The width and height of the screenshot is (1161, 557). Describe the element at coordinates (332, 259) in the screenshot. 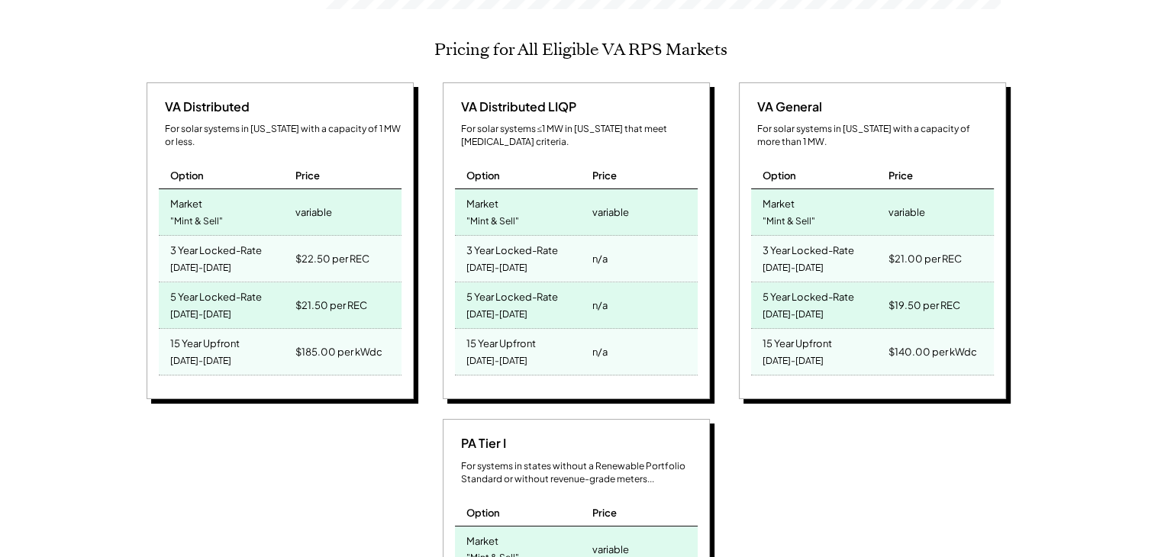

I see `div: $22.50 per REC` at that location.